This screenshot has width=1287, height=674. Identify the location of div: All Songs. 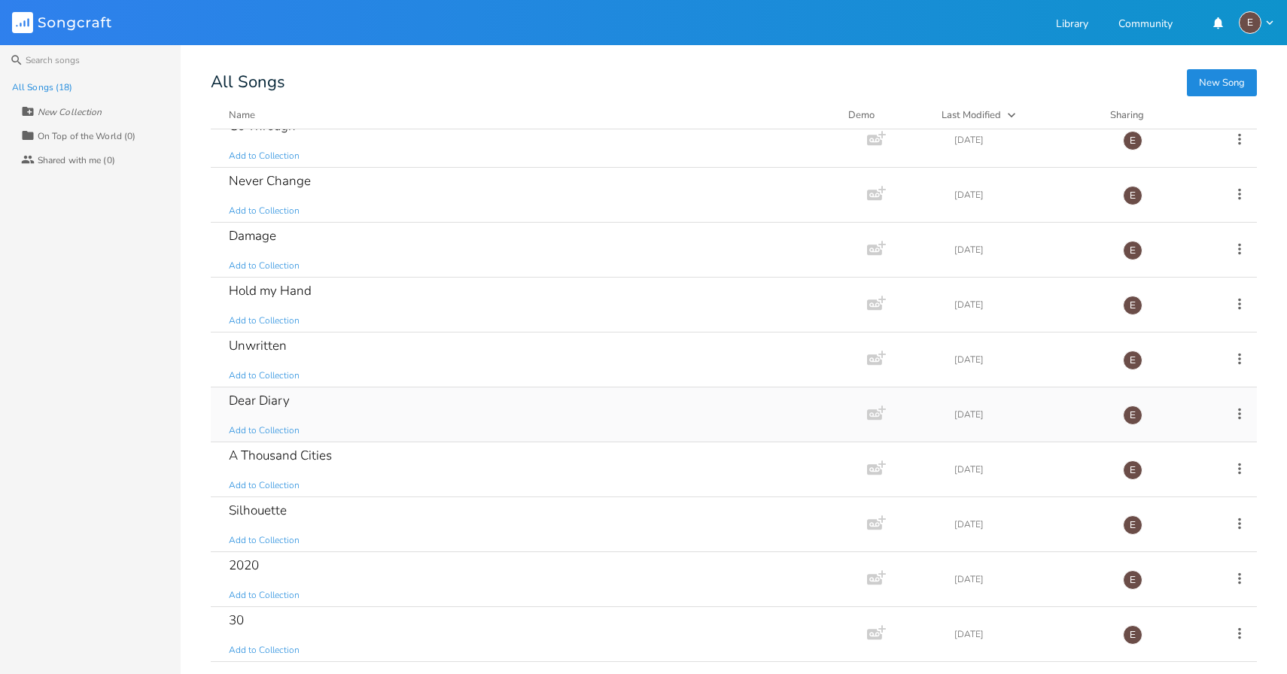
(734, 82).